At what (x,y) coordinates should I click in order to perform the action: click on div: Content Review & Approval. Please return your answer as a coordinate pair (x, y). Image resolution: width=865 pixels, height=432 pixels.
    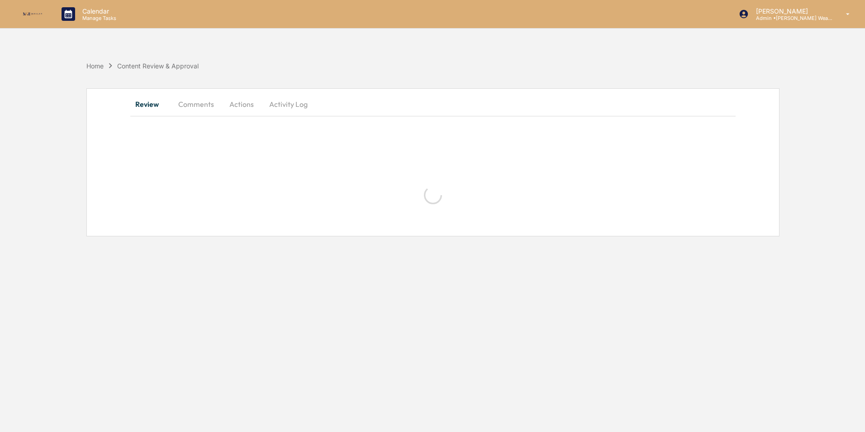
    Looking at the image, I should click on (158, 66).